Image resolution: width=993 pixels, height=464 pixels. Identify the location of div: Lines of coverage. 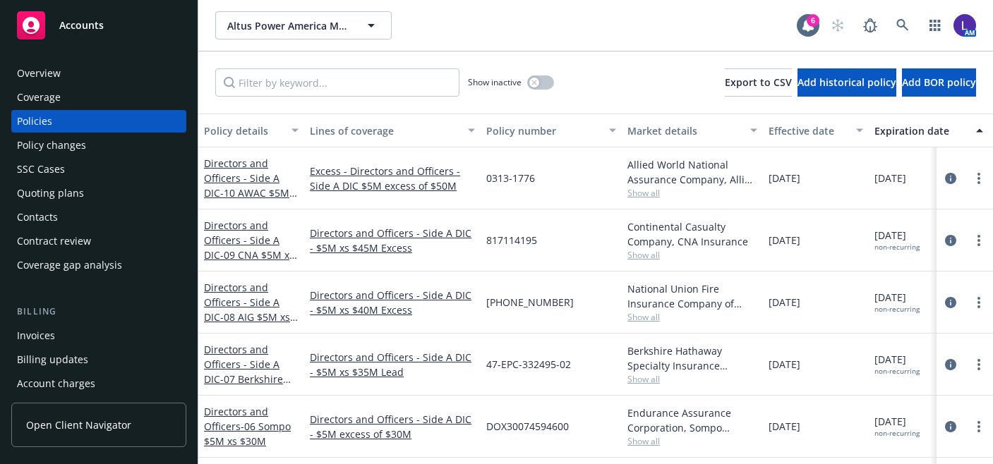
(385, 131).